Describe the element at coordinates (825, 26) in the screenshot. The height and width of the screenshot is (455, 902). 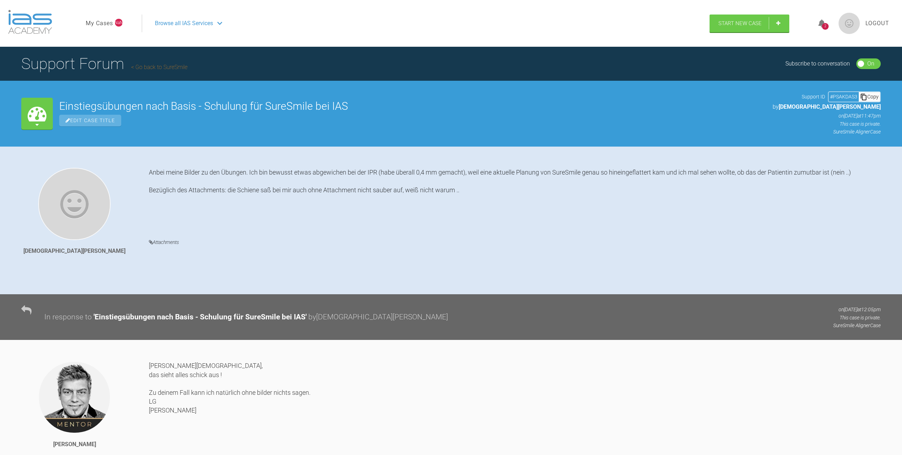
I see `div: 2` at that location.